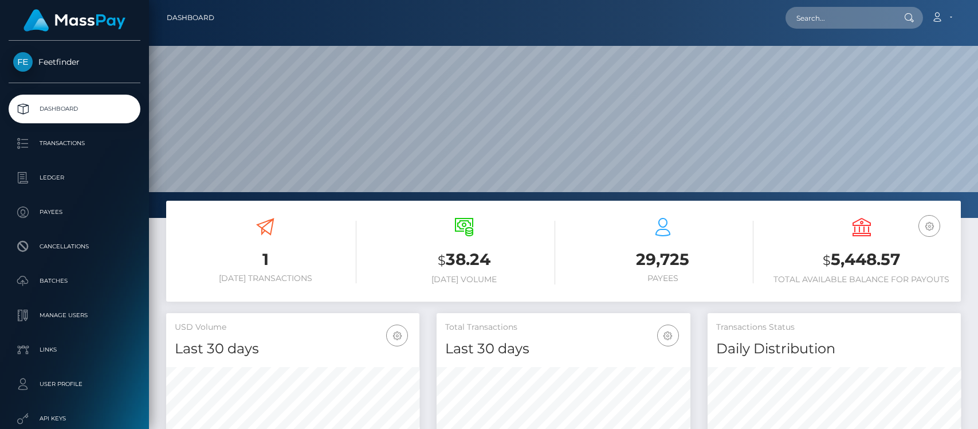 This screenshot has height=429, width=978. I want to click on p: Cancellations, so click(75, 246).